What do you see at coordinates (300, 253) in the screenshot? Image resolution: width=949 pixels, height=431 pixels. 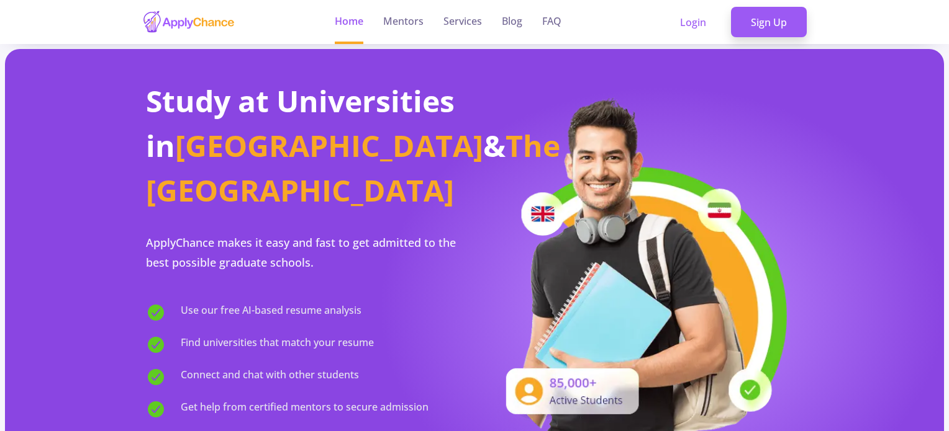 I see `span: ApplyChance makes it easy and fast to get admitted to the best possible graduate schools.` at bounding box center [300, 253].